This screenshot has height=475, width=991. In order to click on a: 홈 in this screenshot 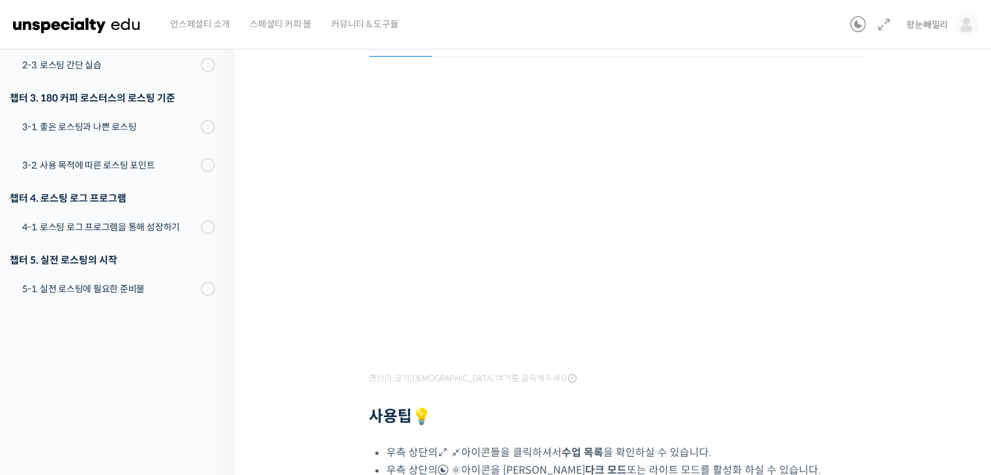, I will do `click(45, 384)`.